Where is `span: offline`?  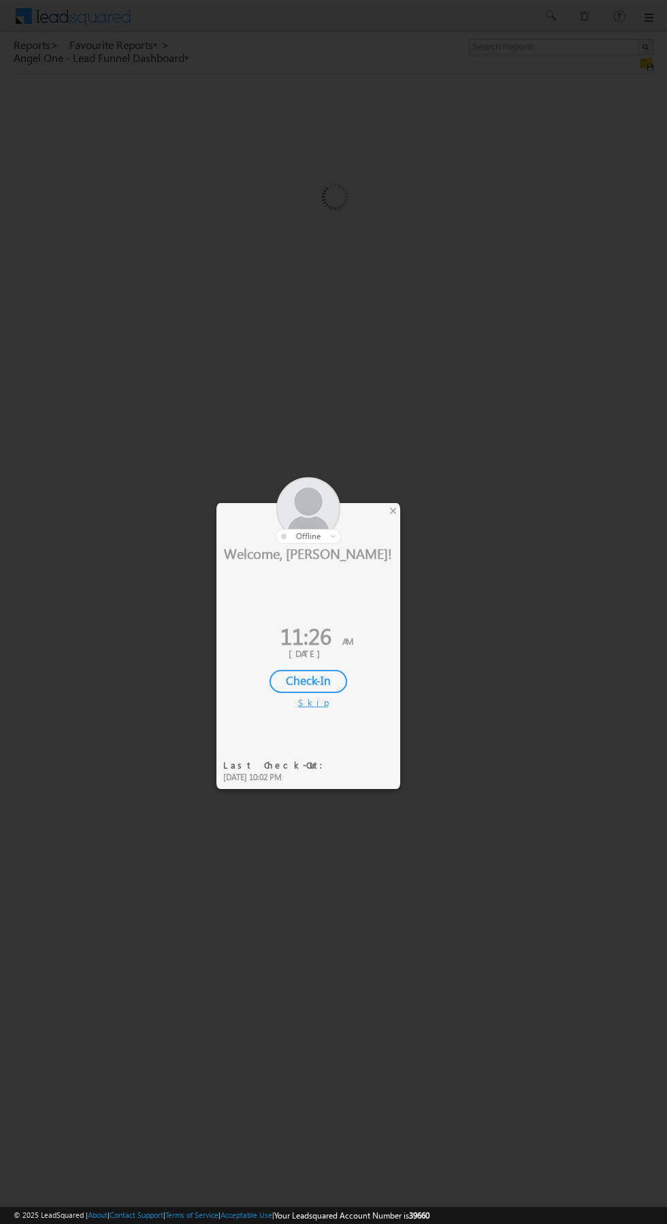 span: offline is located at coordinates (308, 536).